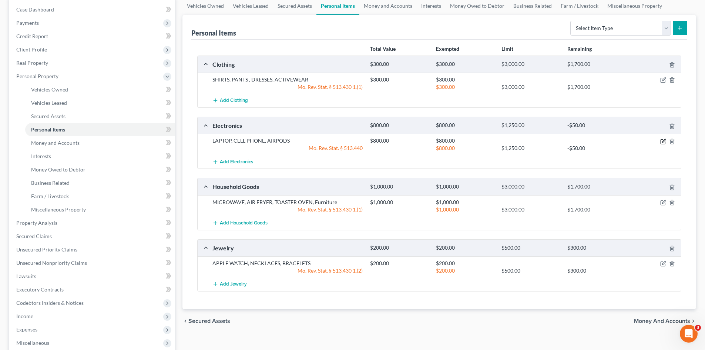 Image resolution: width=705 pixels, height=350 pixels. Describe the element at coordinates (93, 263) in the screenshot. I see `a: Unsecured Nonpriority Claims` at that location.